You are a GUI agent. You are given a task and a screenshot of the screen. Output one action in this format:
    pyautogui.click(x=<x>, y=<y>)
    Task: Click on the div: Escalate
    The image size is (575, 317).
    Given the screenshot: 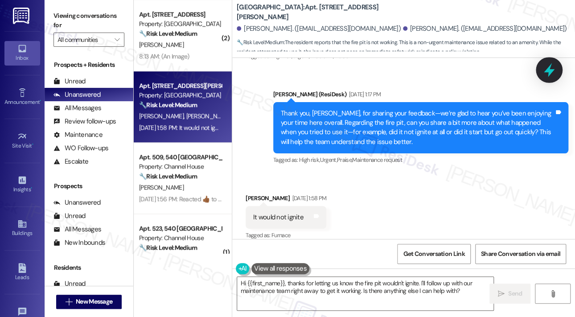 What is the action you would take?
    pyautogui.click(x=71, y=161)
    